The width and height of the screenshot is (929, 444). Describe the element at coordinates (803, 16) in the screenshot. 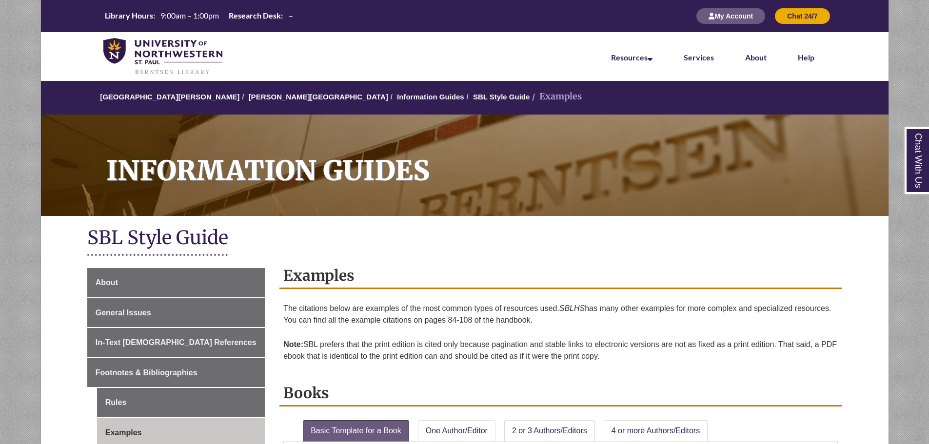

I see `a: Chat 24/7` at that location.